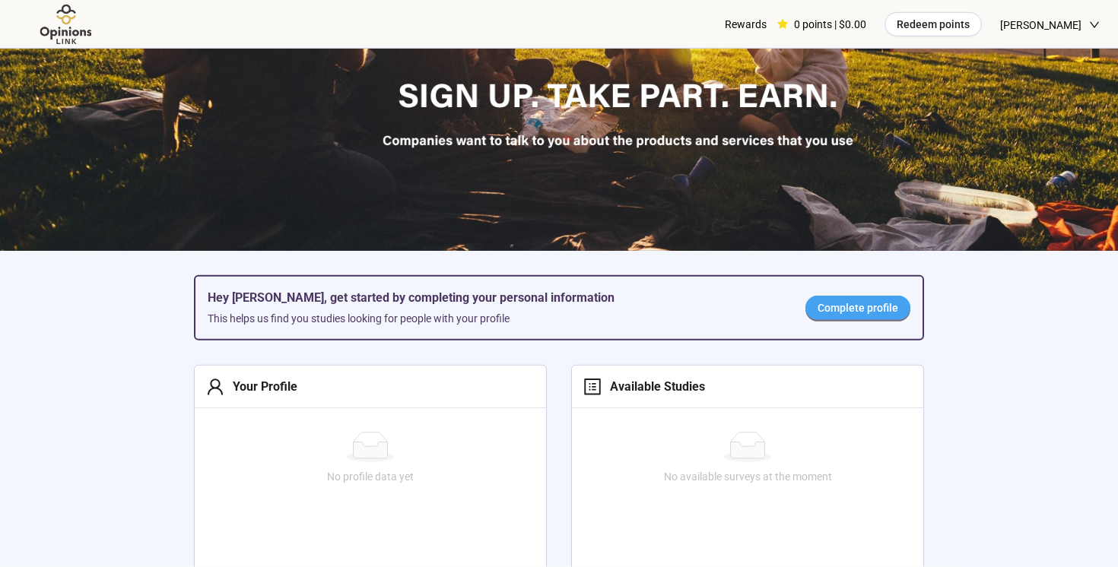 This screenshot has height=567, width=1118. Describe the element at coordinates (592, 387) in the screenshot. I see `span: profile` at that location.